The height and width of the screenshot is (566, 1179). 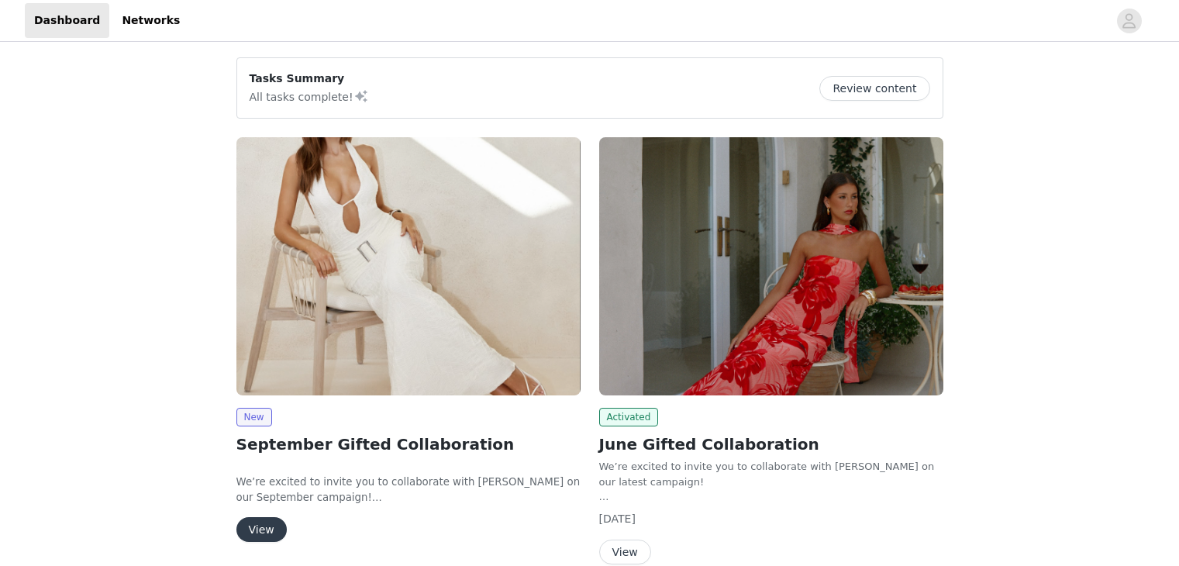 What do you see at coordinates (150, 20) in the screenshot?
I see `a: Networks` at bounding box center [150, 20].